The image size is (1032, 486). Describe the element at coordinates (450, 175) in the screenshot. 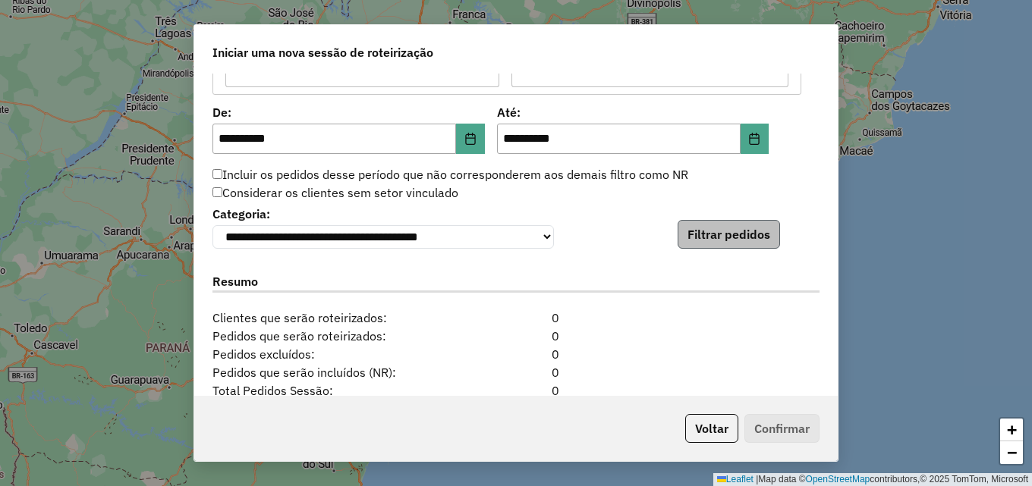

I see `label: Incluir os pedidos desse período que não corresponderem aos demais filtro como NR` at that location.